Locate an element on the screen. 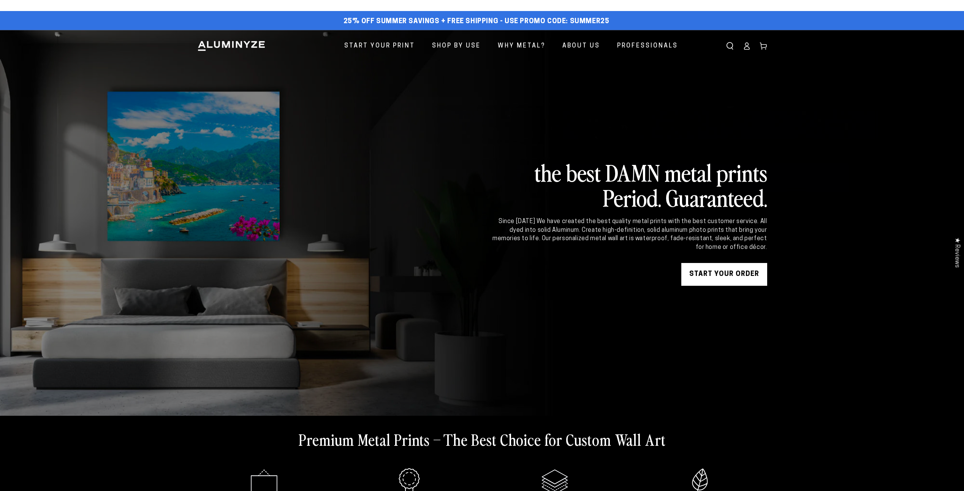 The height and width of the screenshot is (491, 964). img: Aluminyze is located at coordinates (231, 46).